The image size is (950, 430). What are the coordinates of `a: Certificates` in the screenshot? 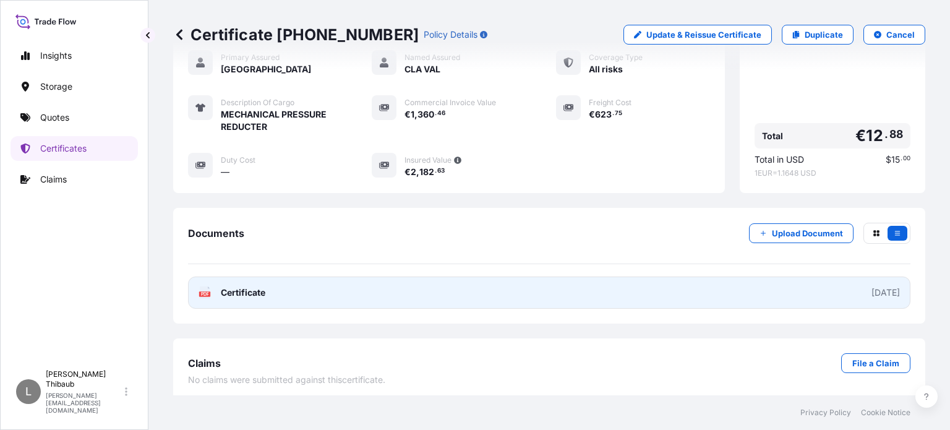 It's located at (74, 148).